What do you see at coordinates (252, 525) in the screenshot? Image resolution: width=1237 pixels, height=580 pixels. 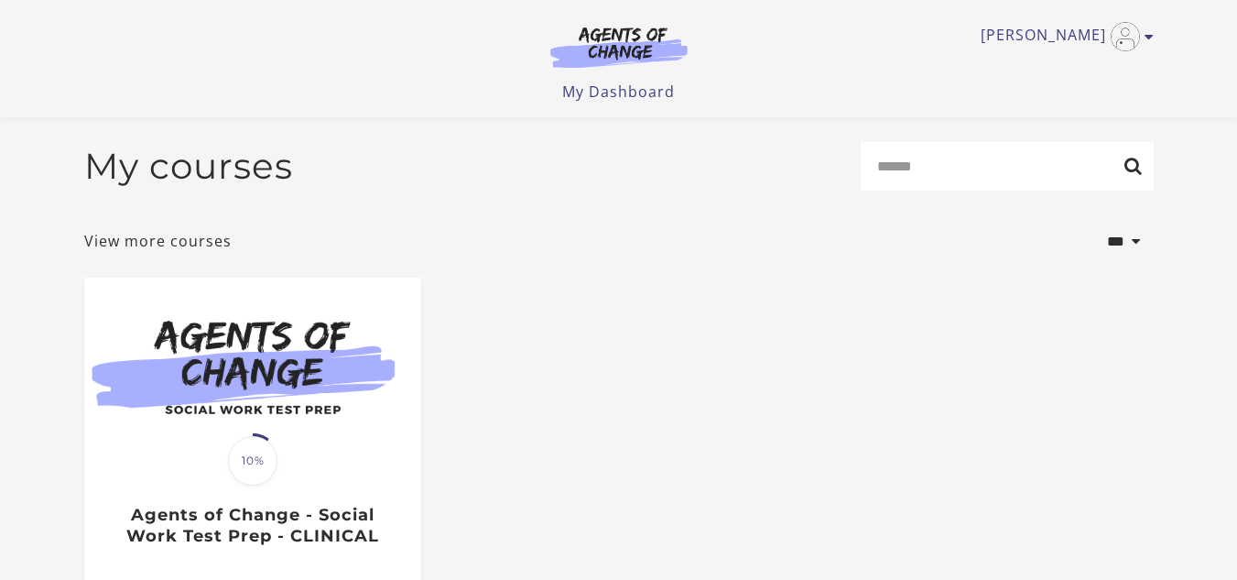 I see `h3: Agents of Change - Social Work Test Prep - CLINICAL` at bounding box center [252, 525].